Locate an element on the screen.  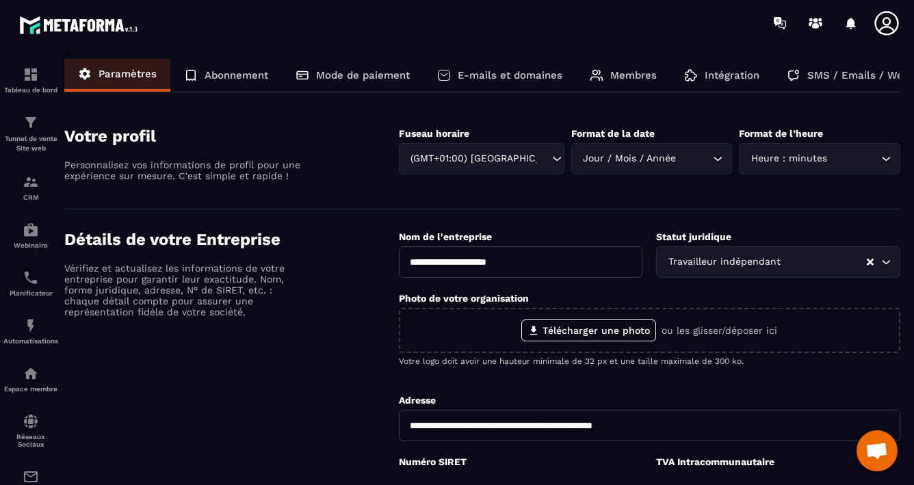
a: automationsautomationsEspace membre is located at coordinates (31, 379).